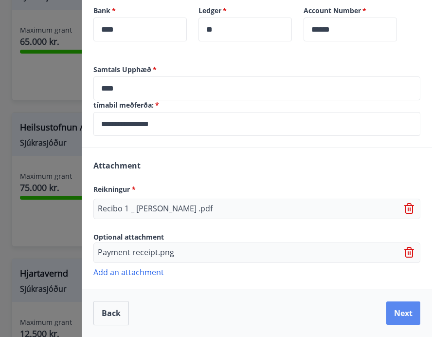 This screenshot has height=337, width=432. I want to click on span: Reikningur, so click(114, 189).